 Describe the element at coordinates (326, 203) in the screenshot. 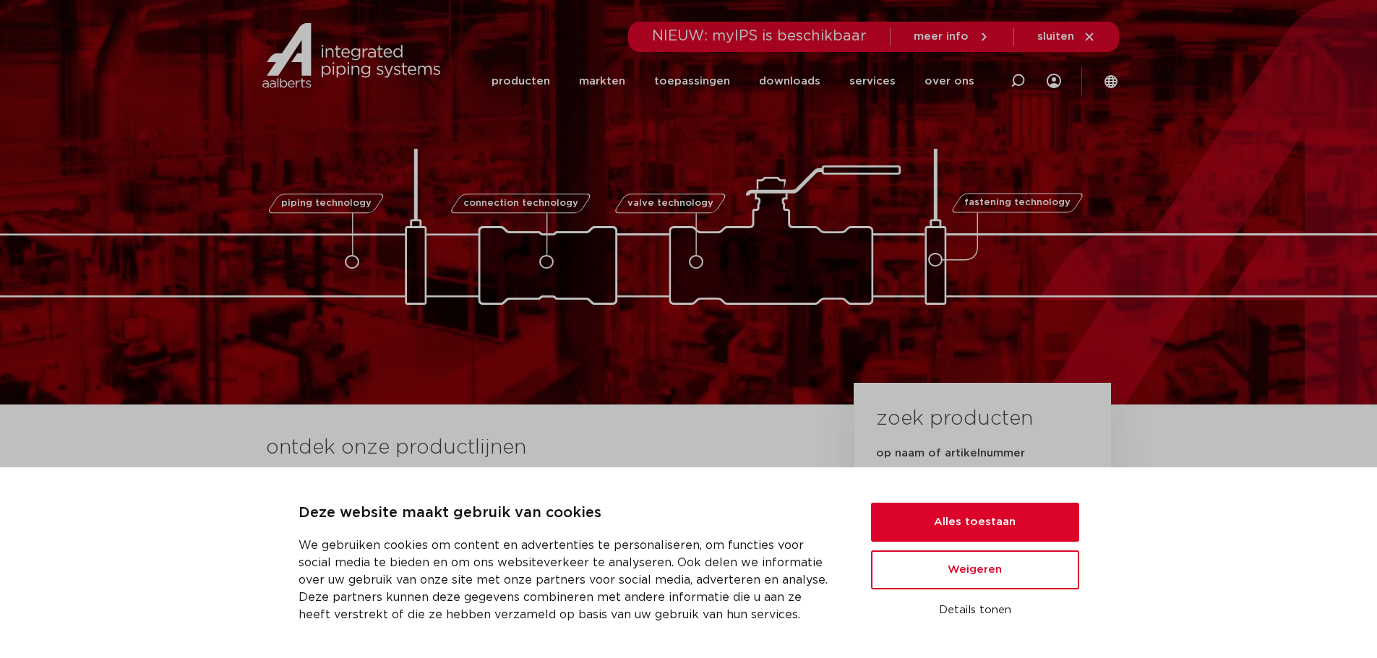

I see `span: piping technology` at that location.